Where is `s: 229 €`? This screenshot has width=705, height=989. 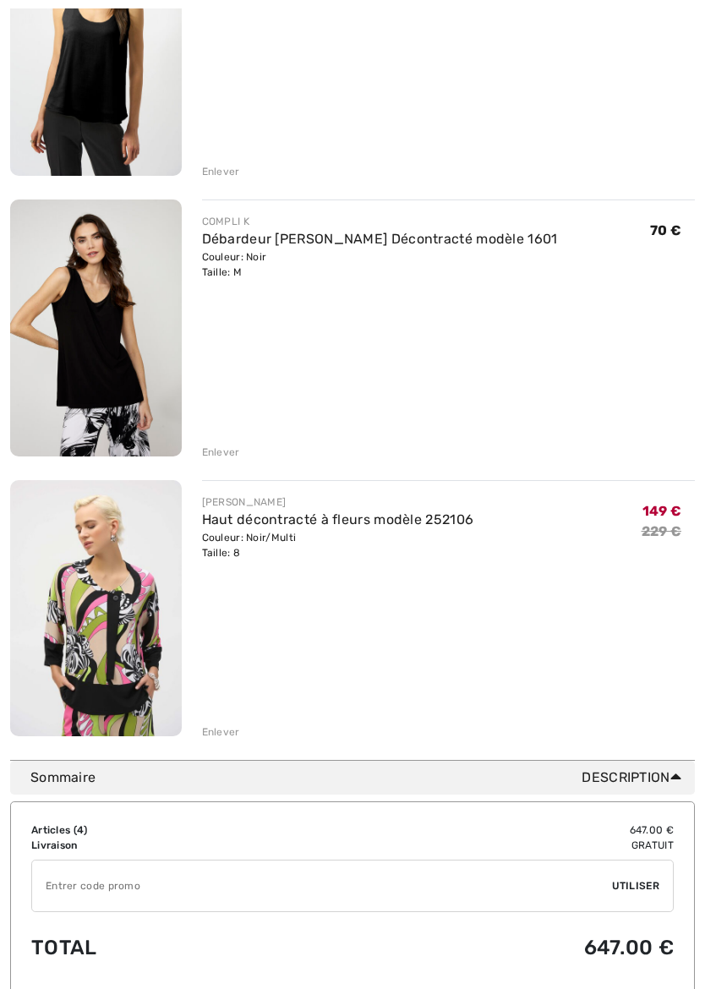
s: 229 € is located at coordinates (662, 532).